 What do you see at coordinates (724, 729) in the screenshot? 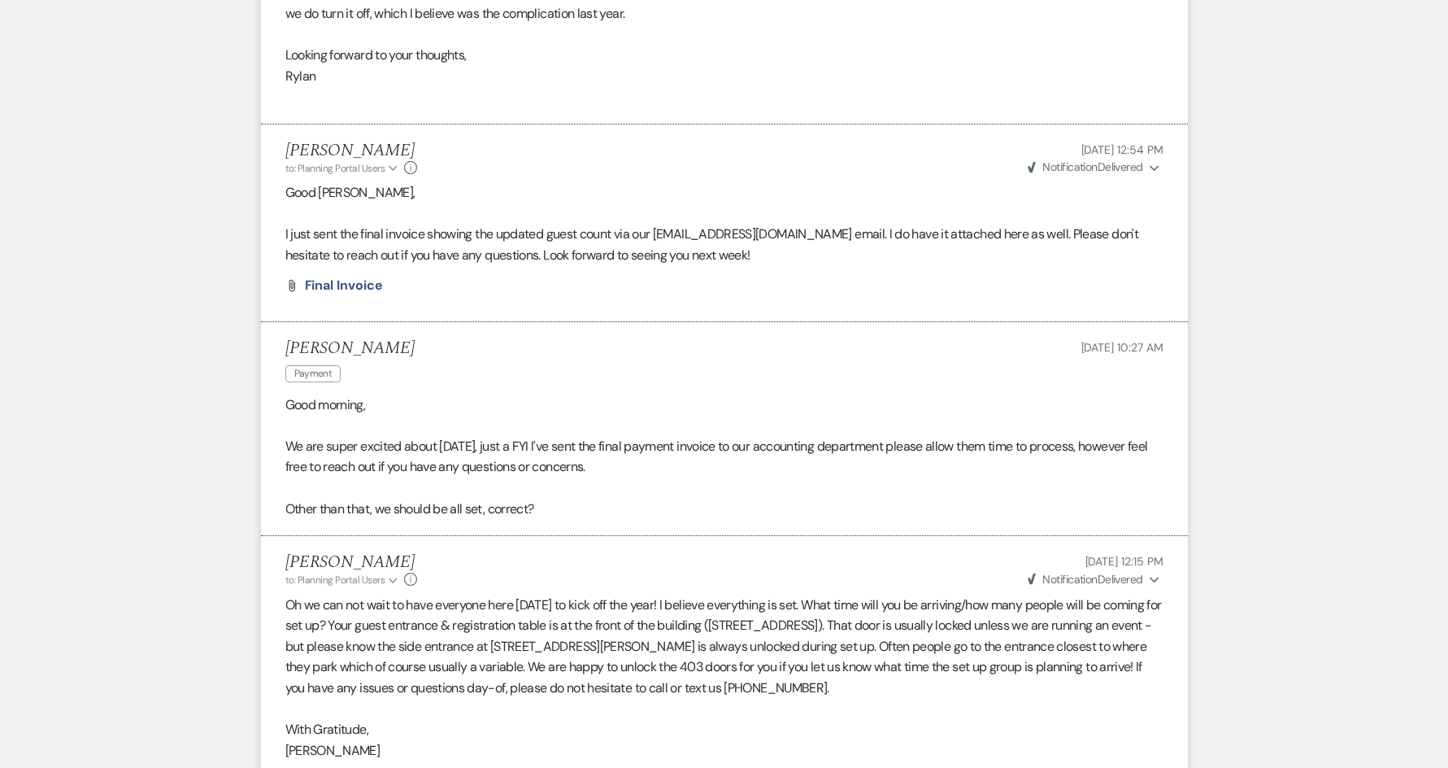
I see `p: With Gratitude,` at bounding box center [724, 729].